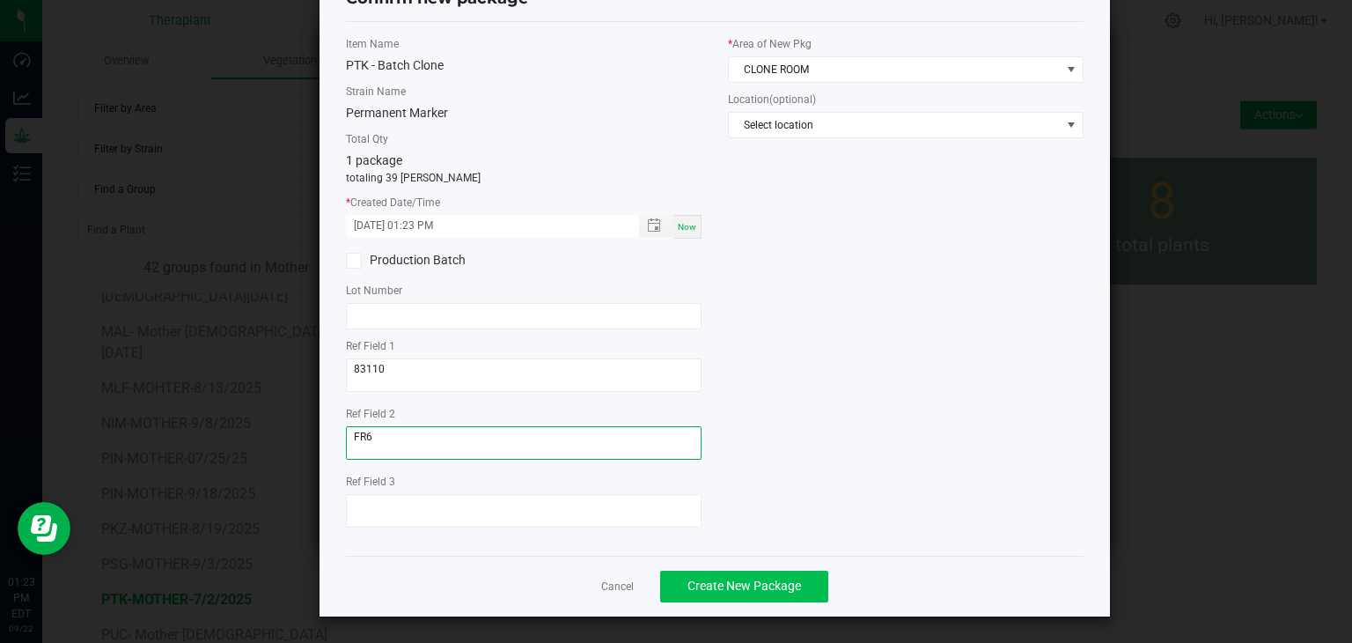 This screenshot has height=643, width=1352. I want to click on span: 1 package, so click(374, 160).